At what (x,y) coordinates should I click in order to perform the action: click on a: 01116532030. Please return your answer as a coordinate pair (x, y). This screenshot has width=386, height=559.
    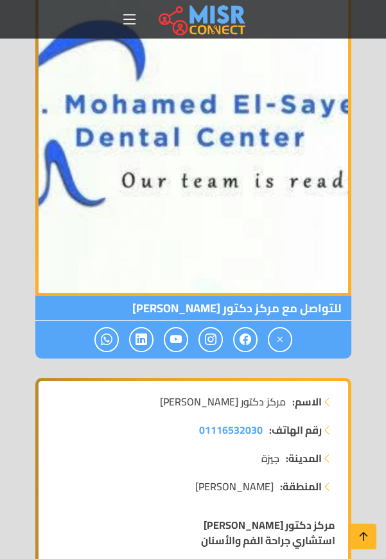
    Looking at the image, I should click on (231, 430).